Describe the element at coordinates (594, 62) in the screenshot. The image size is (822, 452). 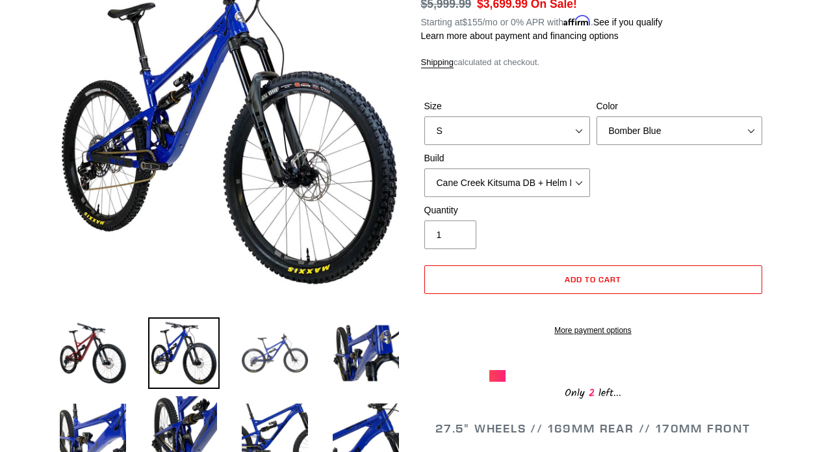
I see `div: calculated at checkout.` at that location.